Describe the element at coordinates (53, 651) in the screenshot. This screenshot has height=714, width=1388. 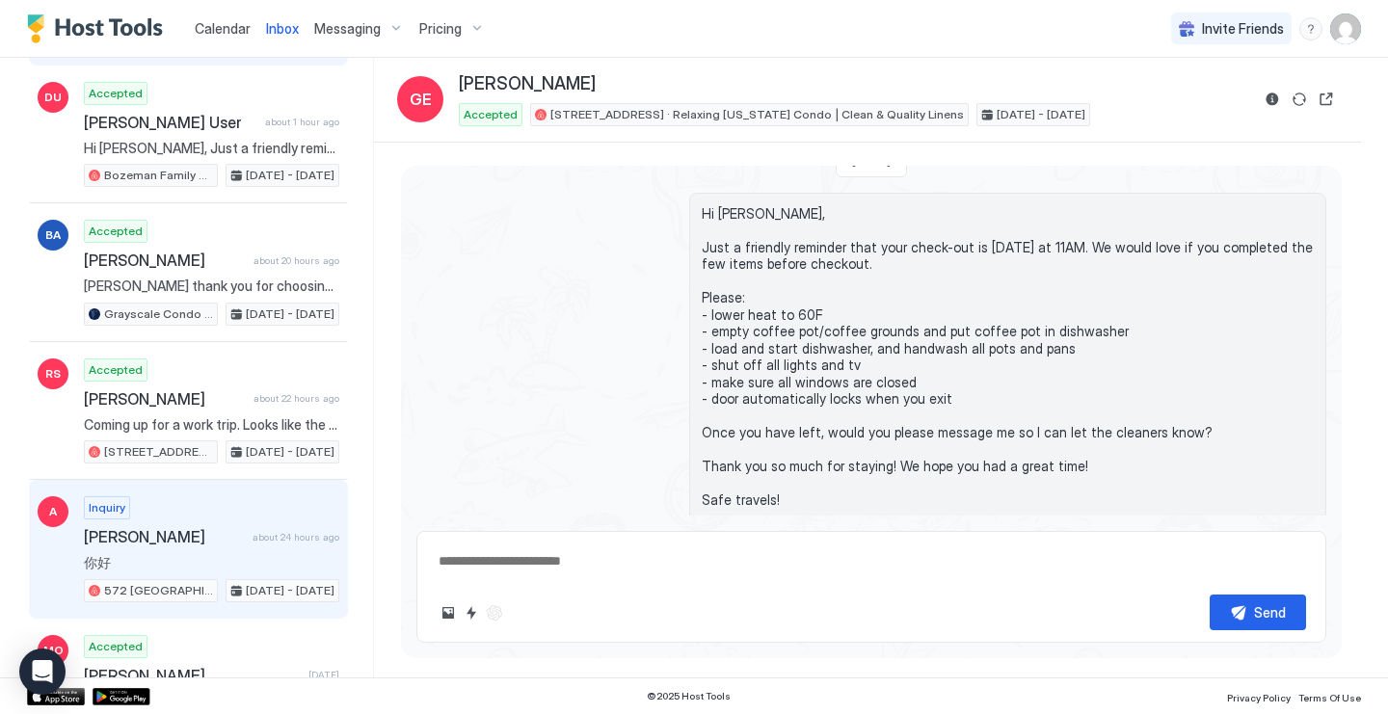
I see `span: MO` at that location.